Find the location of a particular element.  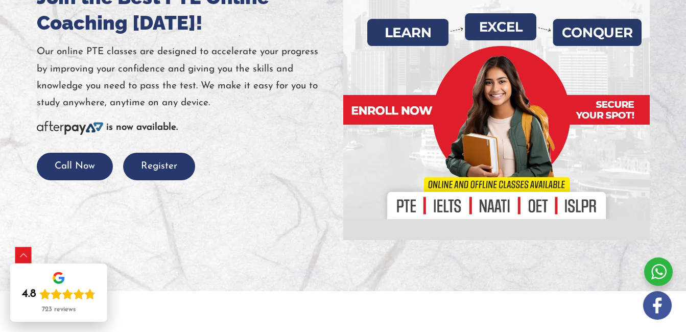

button: Call Now is located at coordinates (75, 166).